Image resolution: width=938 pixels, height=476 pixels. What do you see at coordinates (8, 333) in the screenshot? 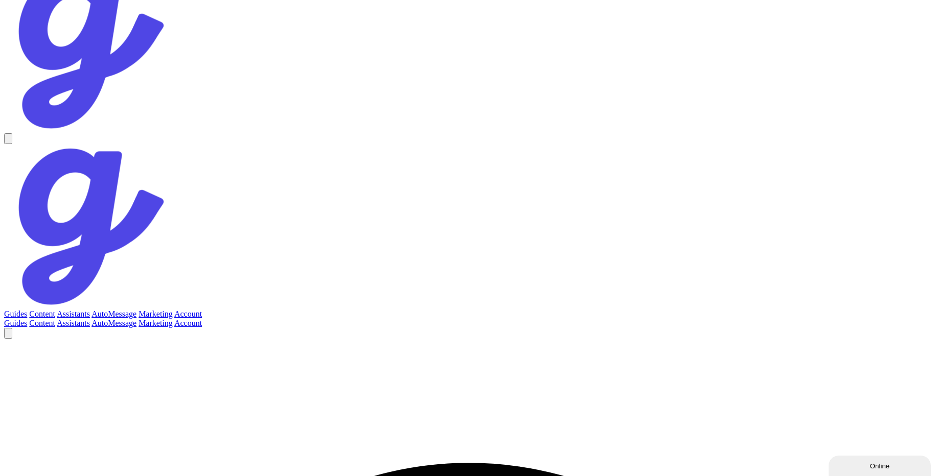
I see `button: Notifications` at bounding box center [8, 333].